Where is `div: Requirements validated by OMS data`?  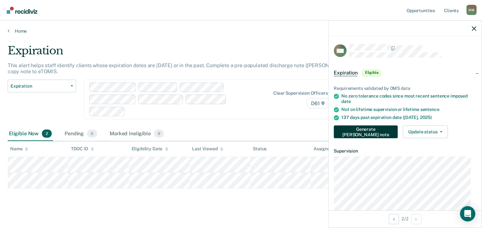 div: Requirements validated by OMS data is located at coordinates (405, 88).